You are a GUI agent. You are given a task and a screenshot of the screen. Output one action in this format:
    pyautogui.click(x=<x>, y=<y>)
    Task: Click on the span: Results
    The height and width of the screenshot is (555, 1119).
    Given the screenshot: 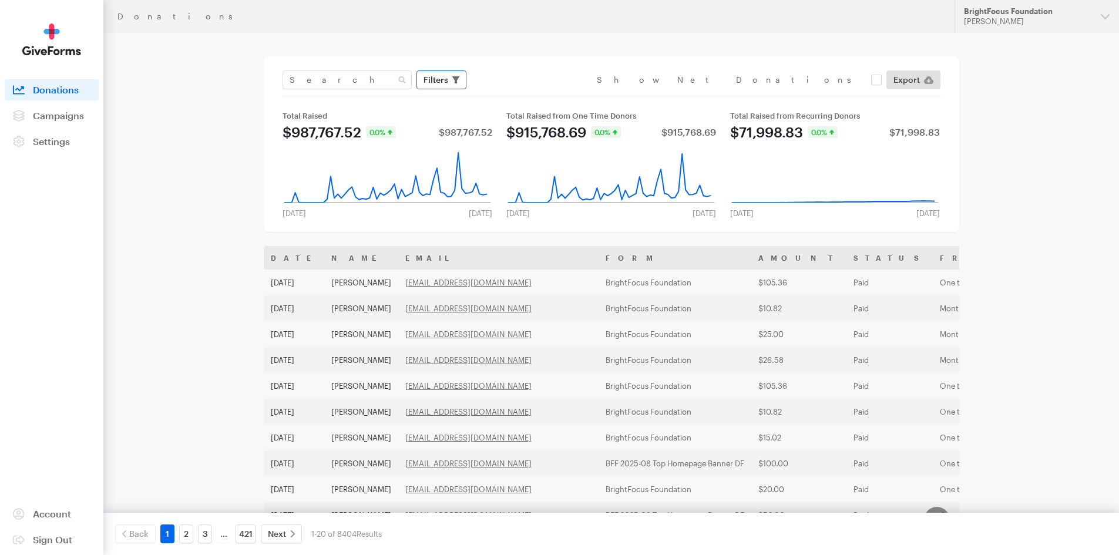 What is the action you would take?
    pyautogui.click(x=369, y=534)
    